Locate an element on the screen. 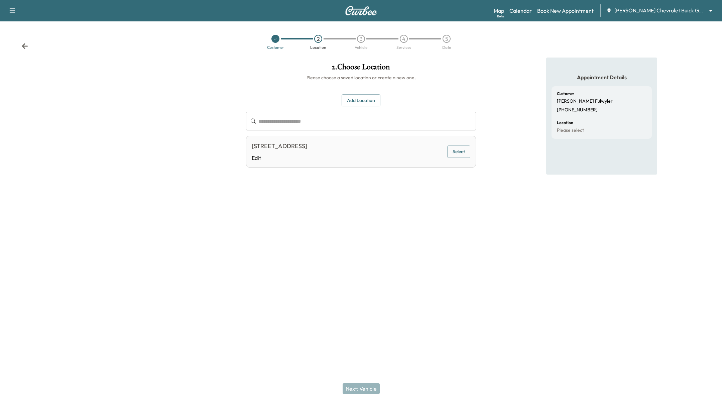 The width and height of the screenshot is (722, 402). h6: Location is located at coordinates (565, 123).